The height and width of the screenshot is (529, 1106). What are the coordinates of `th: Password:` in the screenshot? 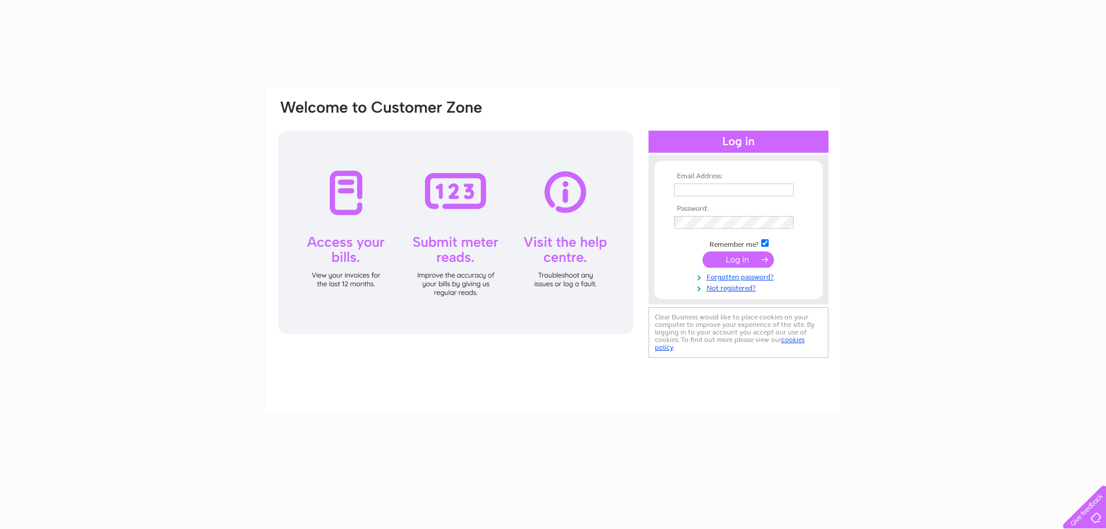 It's located at (738, 209).